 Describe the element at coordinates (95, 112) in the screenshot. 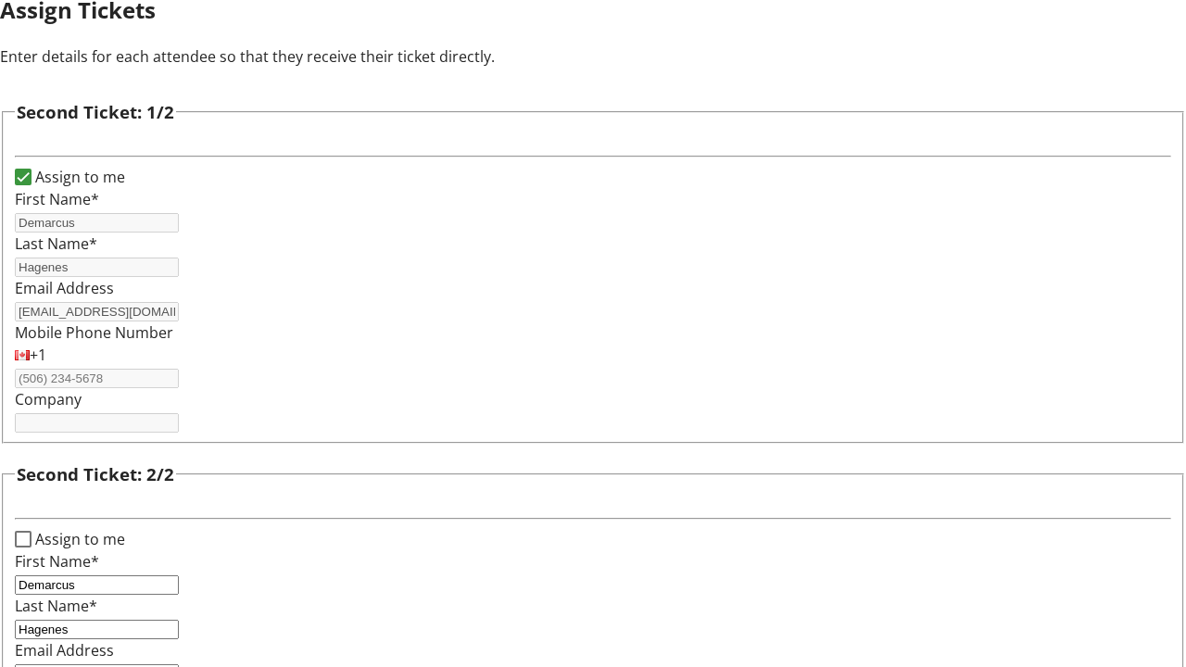

I see `h3: Second Ticket: 1/2` at that location.